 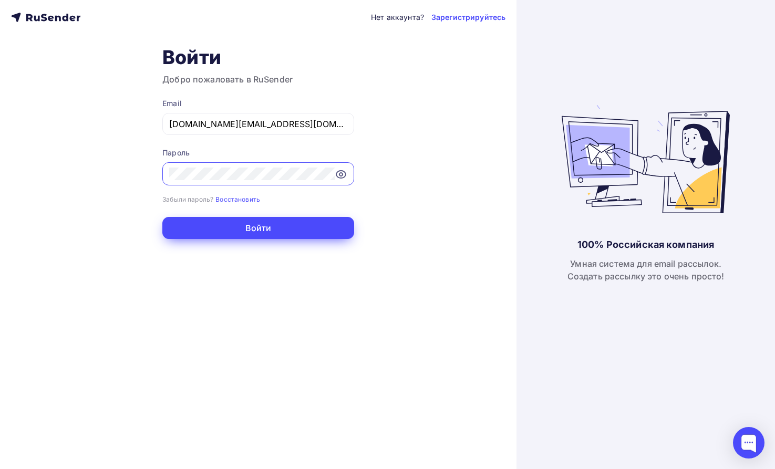 I want to click on small: Забыли пароль?, so click(x=188, y=199).